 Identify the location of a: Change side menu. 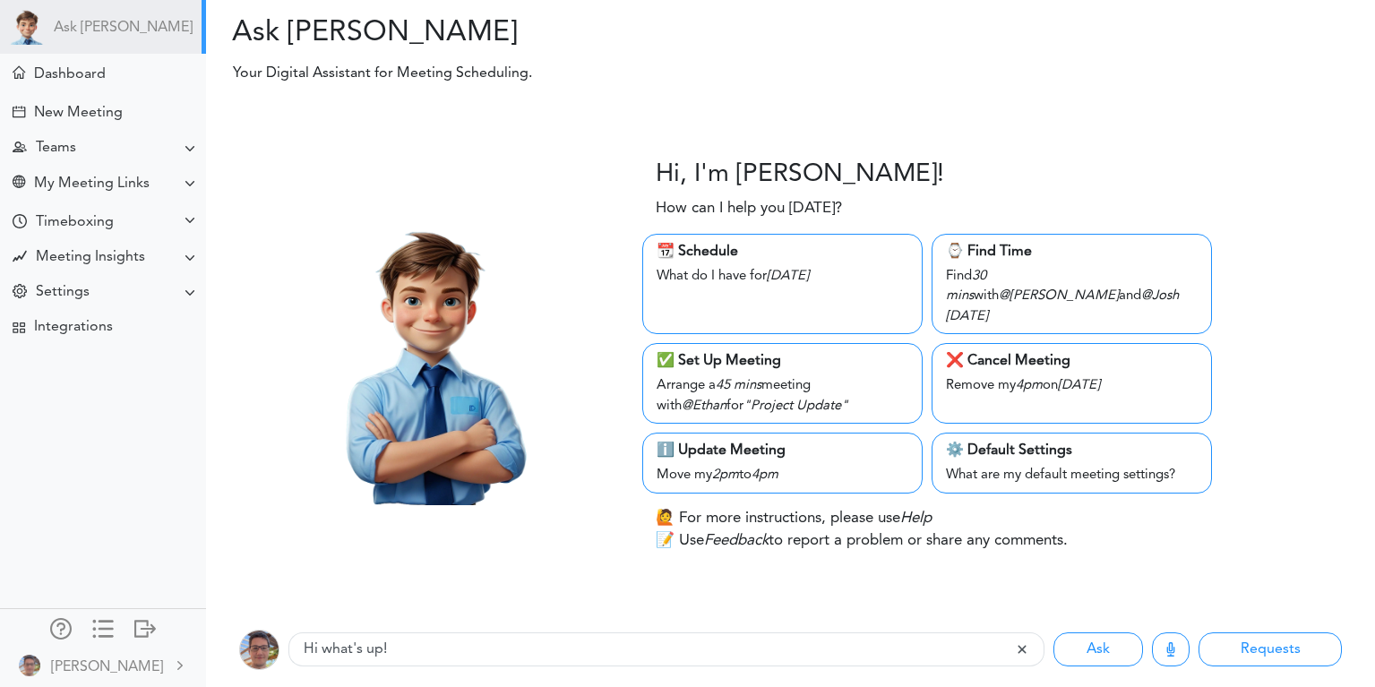
(103, 630).